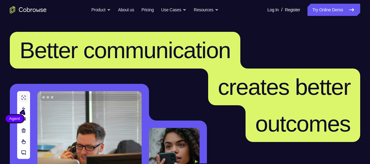 The height and width of the screenshot is (164, 370). Describe the element at coordinates (28, 10) in the screenshot. I see `a: Go to the home page` at that location.